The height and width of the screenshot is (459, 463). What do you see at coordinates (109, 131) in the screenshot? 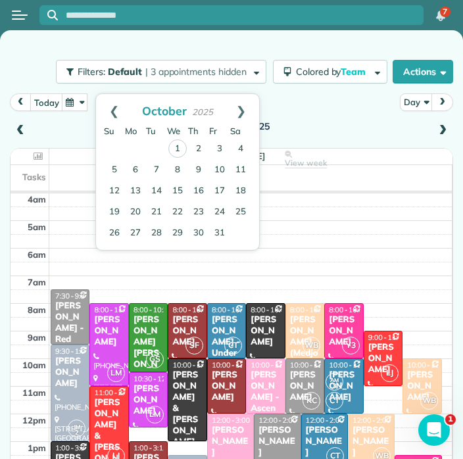
I see `span: Sunday` at bounding box center [109, 131].